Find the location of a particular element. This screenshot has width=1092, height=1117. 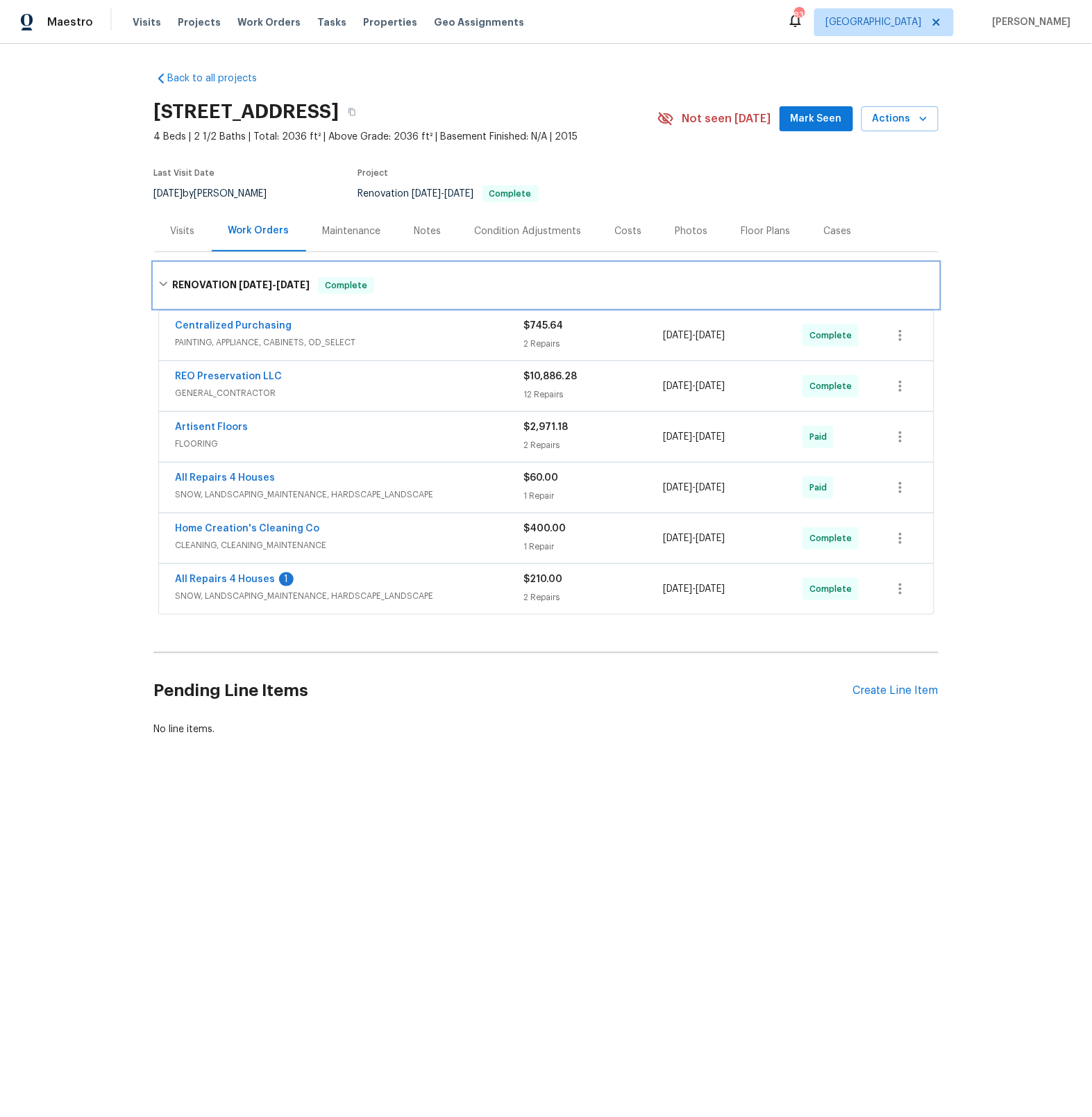

div: Work Orders is located at coordinates (259, 231).